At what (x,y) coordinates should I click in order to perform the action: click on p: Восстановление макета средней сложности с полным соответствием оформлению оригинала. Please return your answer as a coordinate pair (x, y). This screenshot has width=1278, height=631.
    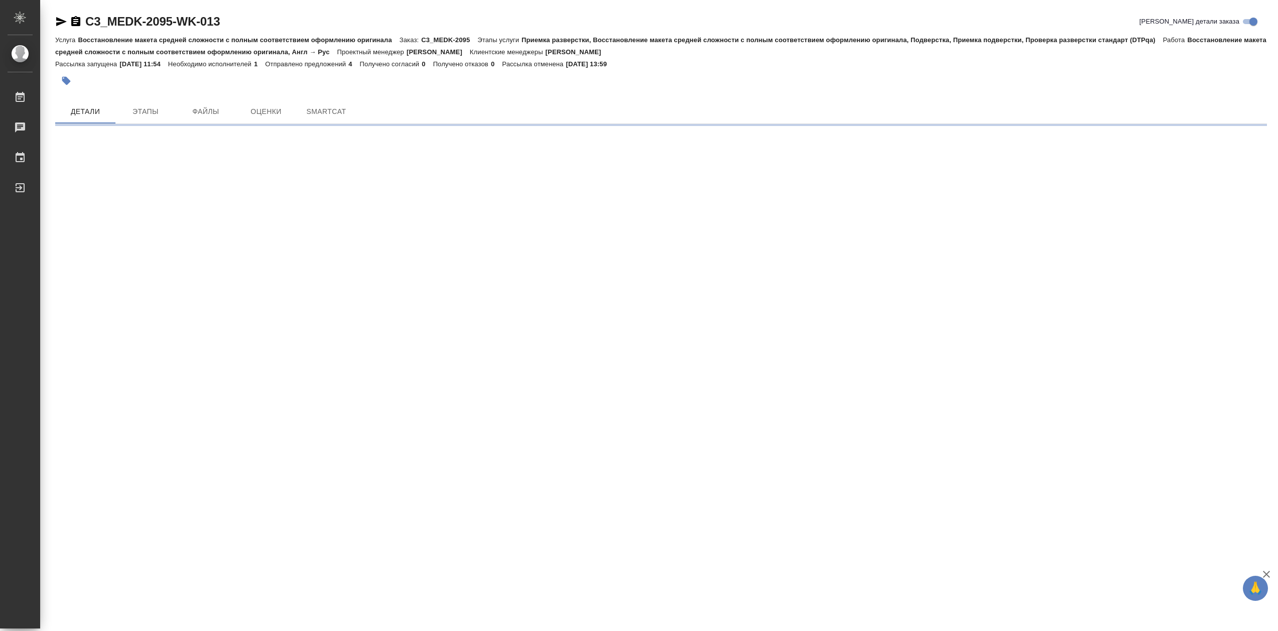
    Looking at the image, I should click on (239, 40).